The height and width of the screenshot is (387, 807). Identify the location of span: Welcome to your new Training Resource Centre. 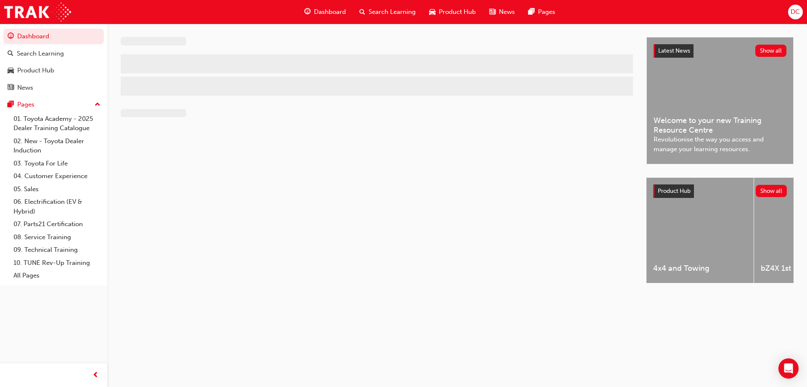
(720, 125).